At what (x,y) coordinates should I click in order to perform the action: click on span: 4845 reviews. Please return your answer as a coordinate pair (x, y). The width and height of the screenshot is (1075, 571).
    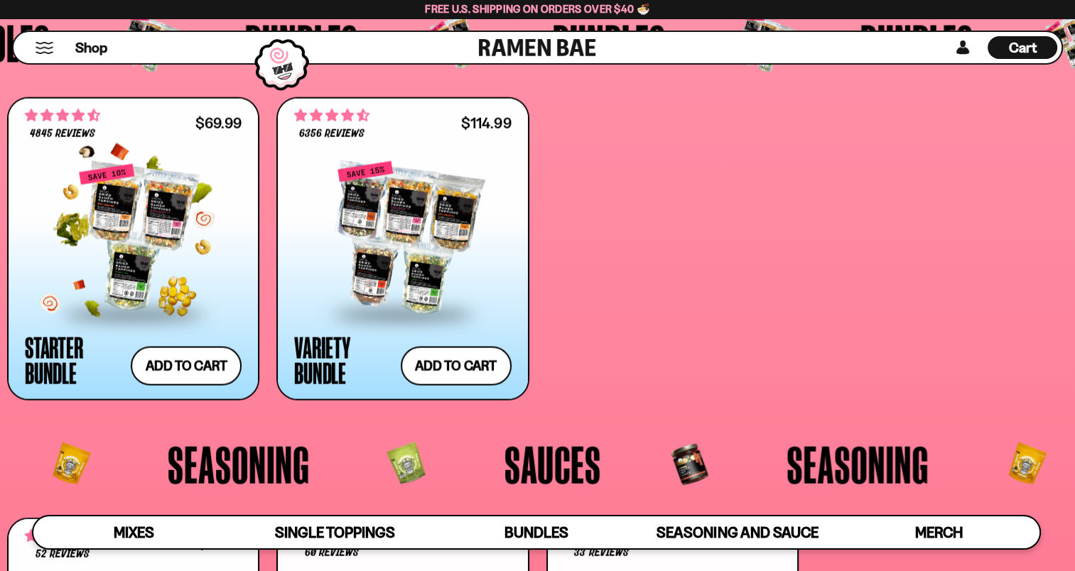
    Looking at the image, I should click on (63, 134).